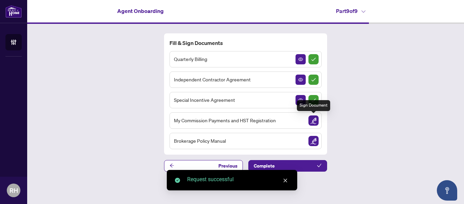 This screenshot has height=204, width=464. Describe the element at coordinates (200, 140) in the screenshot. I see `span: Brokerage Policy Manual` at that location.